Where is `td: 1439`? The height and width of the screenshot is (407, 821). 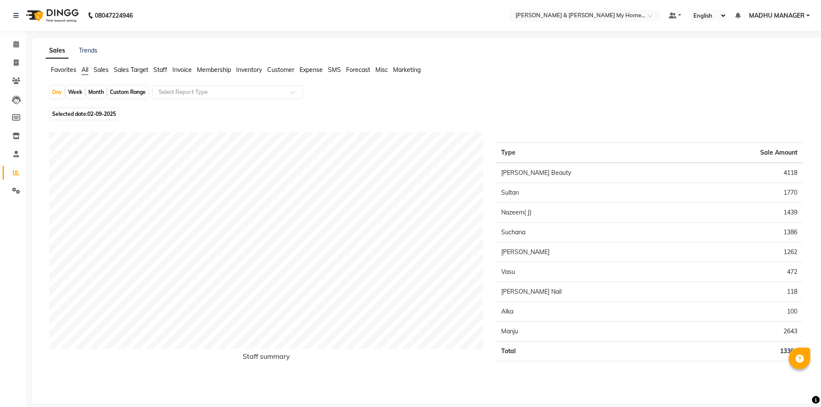 td: 1439 is located at coordinates (745, 213).